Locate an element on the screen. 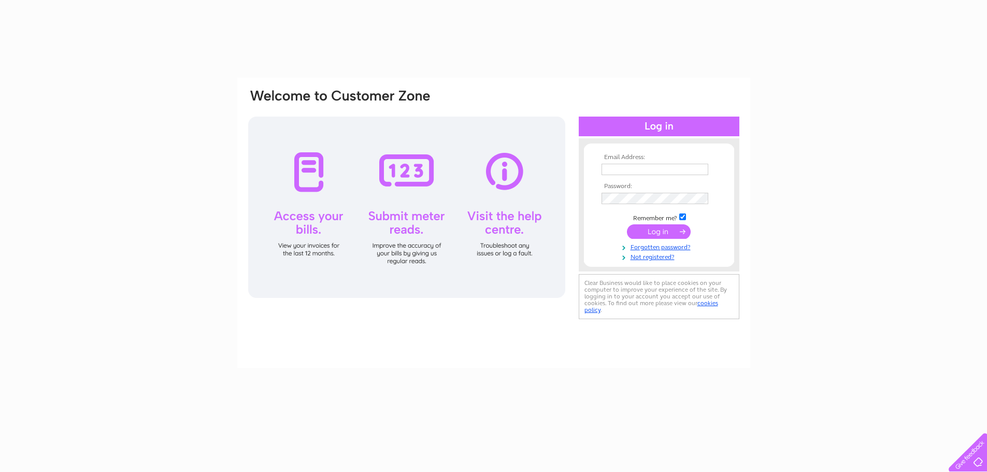 This screenshot has height=472, width=987. a: cookies policy is located at coordinates (651, 306).